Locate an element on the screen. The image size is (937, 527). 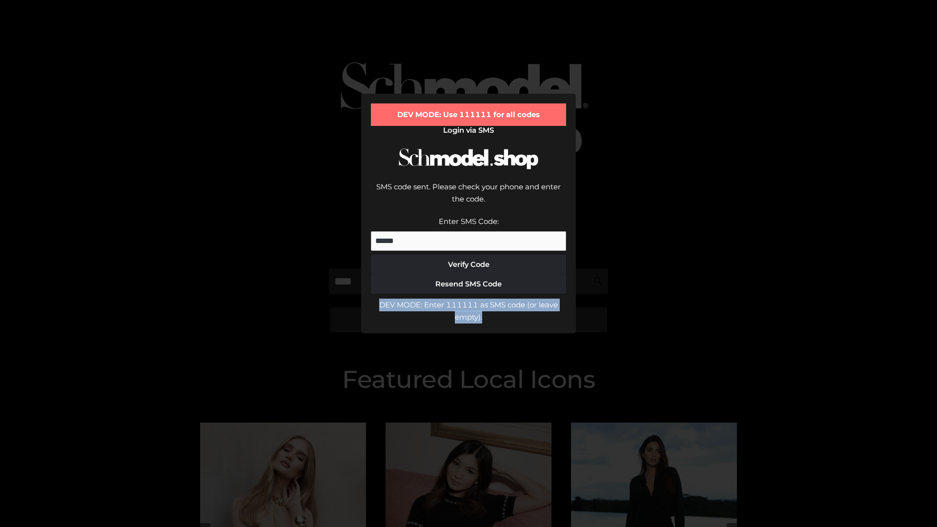
div: DEV MODE: Enter 111111 as SMS code (or leave empty). is located at coordinates (468, 311).